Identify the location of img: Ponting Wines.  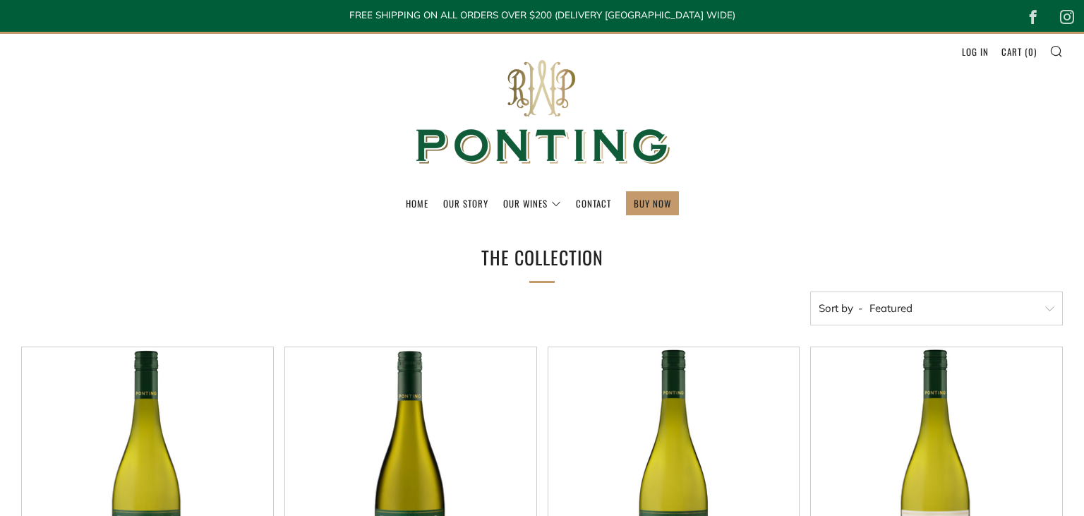
(542, 112).